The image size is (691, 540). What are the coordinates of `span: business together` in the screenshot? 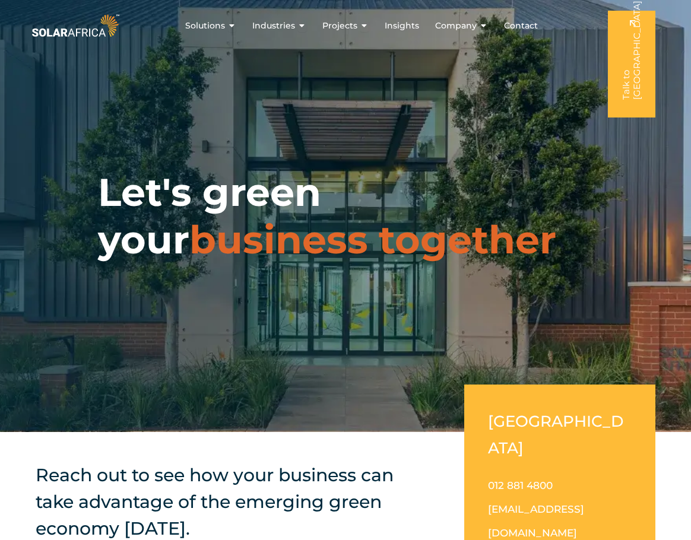 It's located at (373, 239).